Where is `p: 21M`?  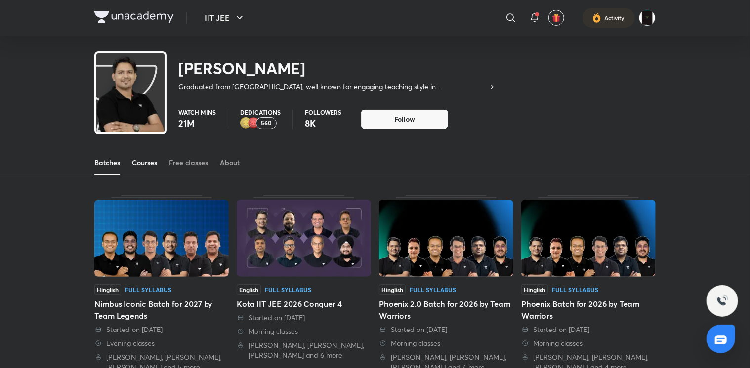 p: 21M is located at coordinates (197, 123).